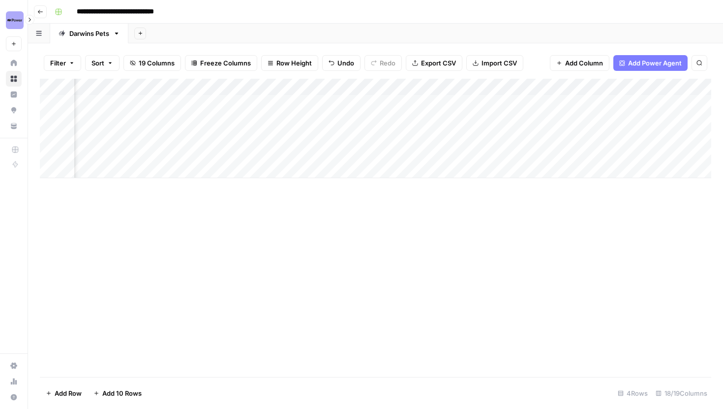 The height and width of the screenshot is (409, 723). I want to click on button: Import CSV, so click(495, 63).